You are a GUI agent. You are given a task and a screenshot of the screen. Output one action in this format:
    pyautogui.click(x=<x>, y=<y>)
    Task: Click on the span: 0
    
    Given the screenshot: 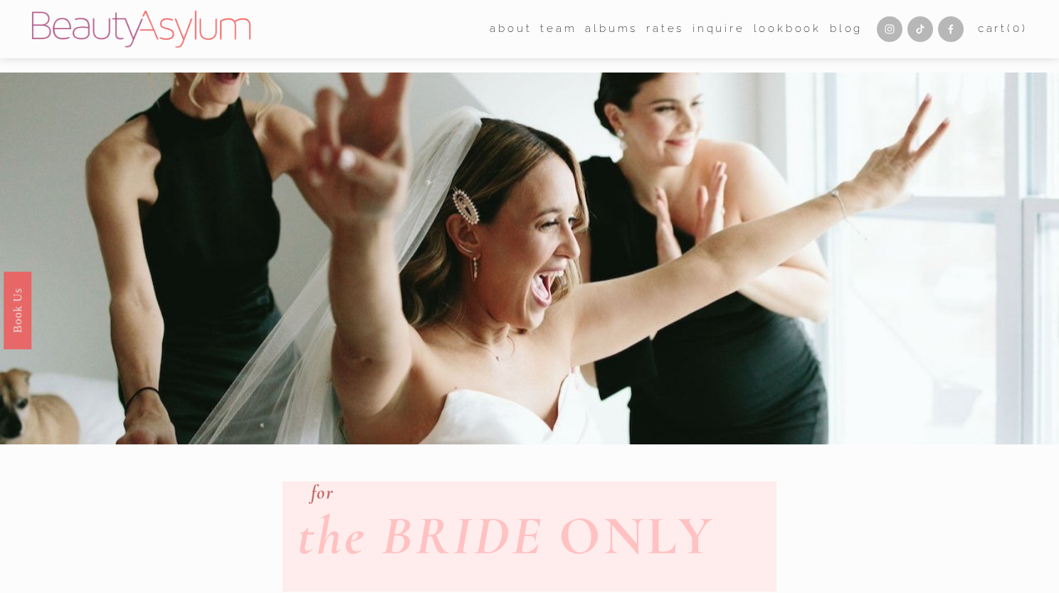 What is the action you would take?
    pyautogui.click(x=1017, y=28)
    